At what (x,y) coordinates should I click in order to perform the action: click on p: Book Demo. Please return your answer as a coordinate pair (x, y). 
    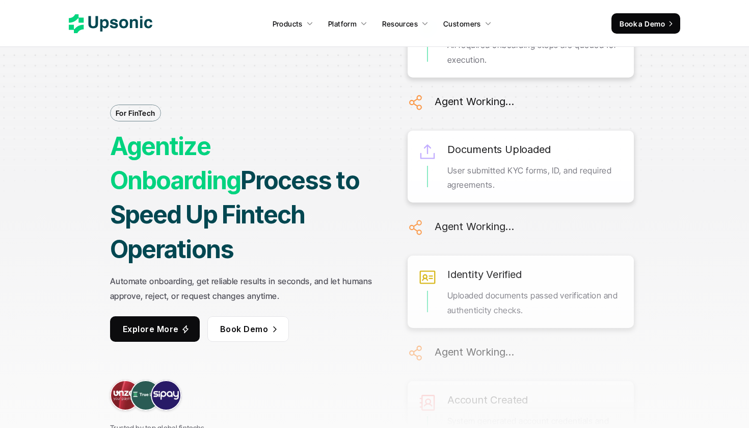
    Looking at the image, I should click on (244, 328).